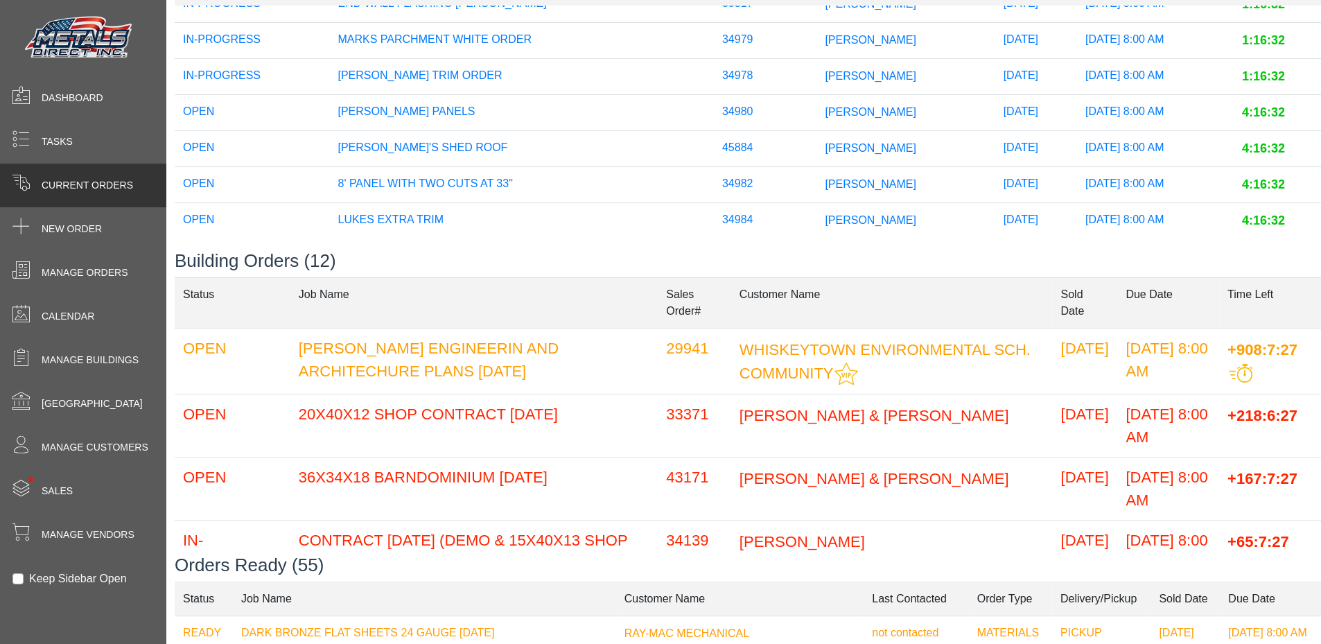  What do you see at coordinates (57, 141) in the screenshot?
I see `span: Tasks` at bounding box center [57, 141].